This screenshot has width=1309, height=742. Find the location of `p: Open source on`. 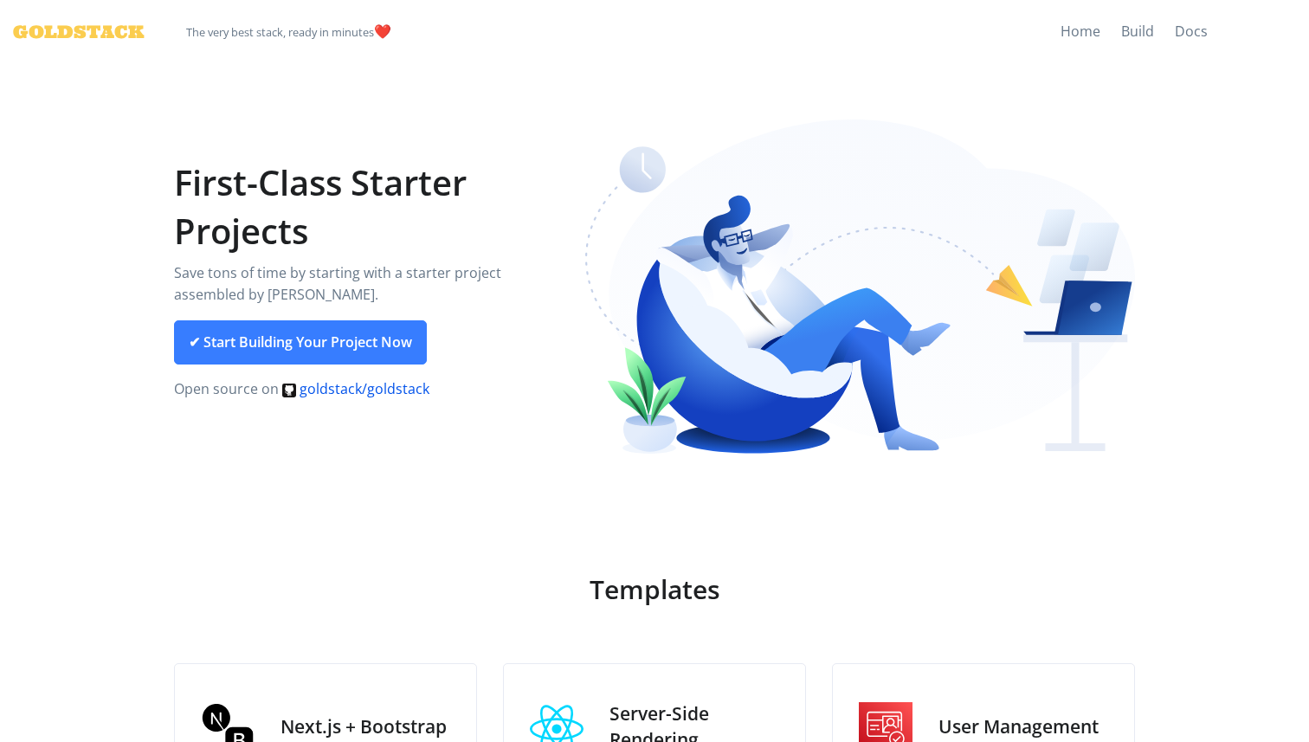

p: Open source on is located at coordinates (366, 389).